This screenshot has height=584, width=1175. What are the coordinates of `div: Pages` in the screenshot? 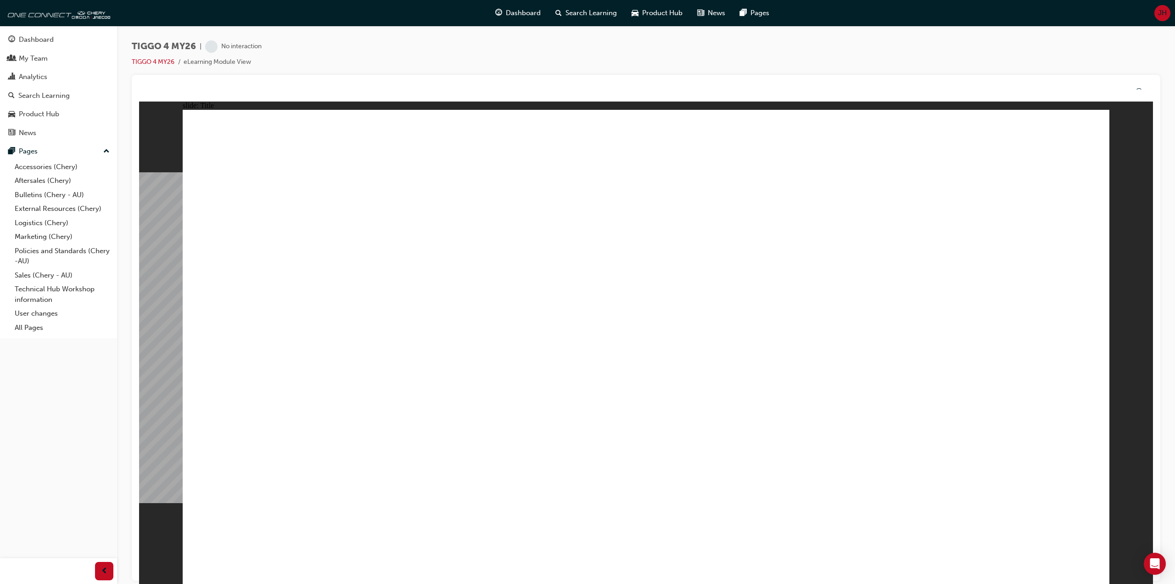 It's located at (28, 151).